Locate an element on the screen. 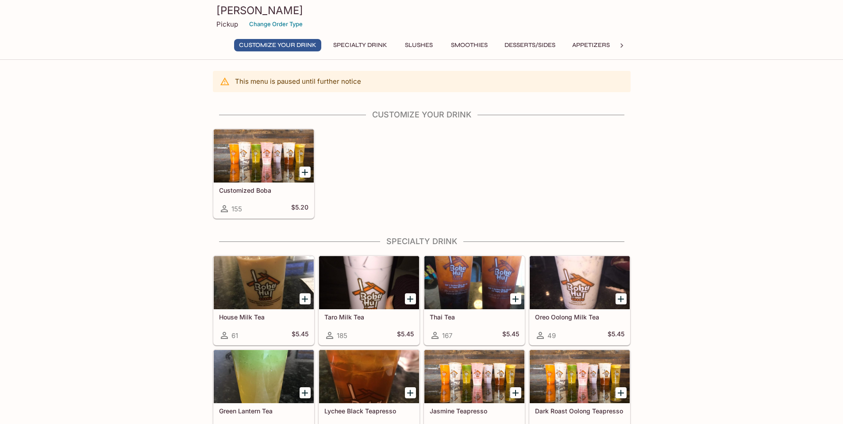 The image size is (843, 424). a: House Milk Tea61$5.45 is located at coordinates (264, 300).